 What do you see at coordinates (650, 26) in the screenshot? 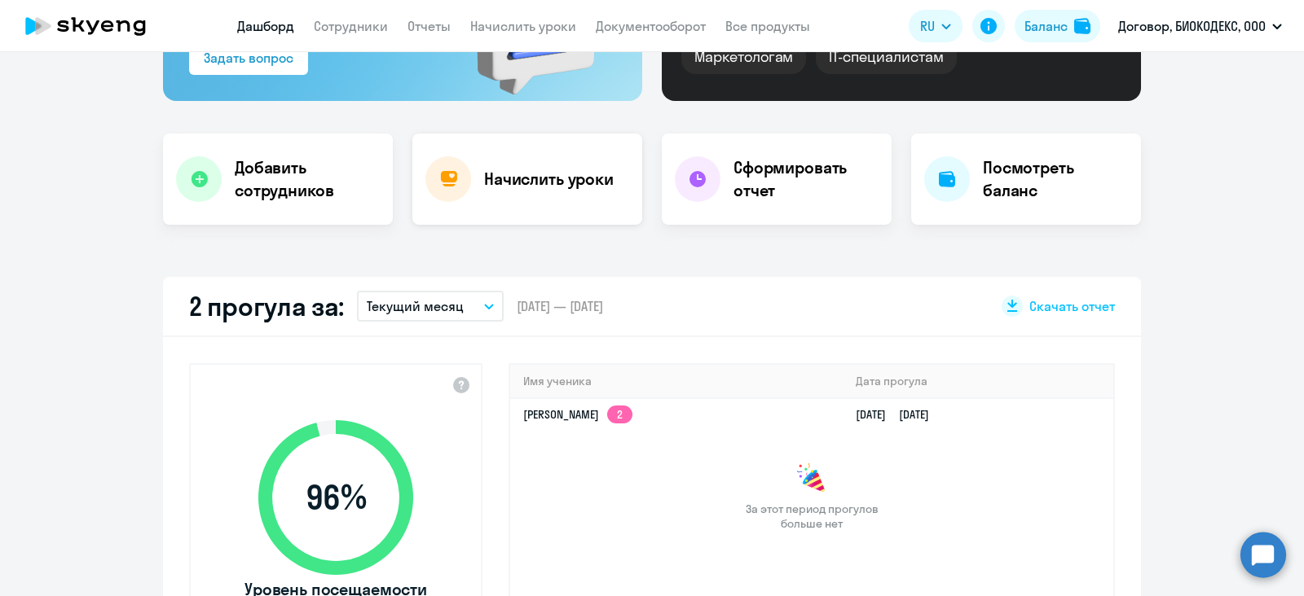
I see `a: Документооборот` at bounding box center [650, 26].